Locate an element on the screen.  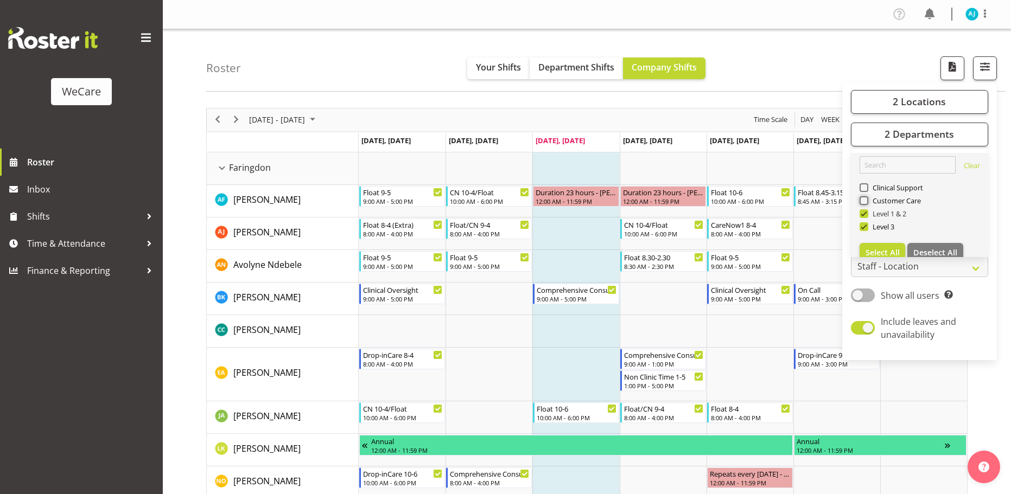
td: Charlotte Courtney resource is located at coordinates (283, 332).